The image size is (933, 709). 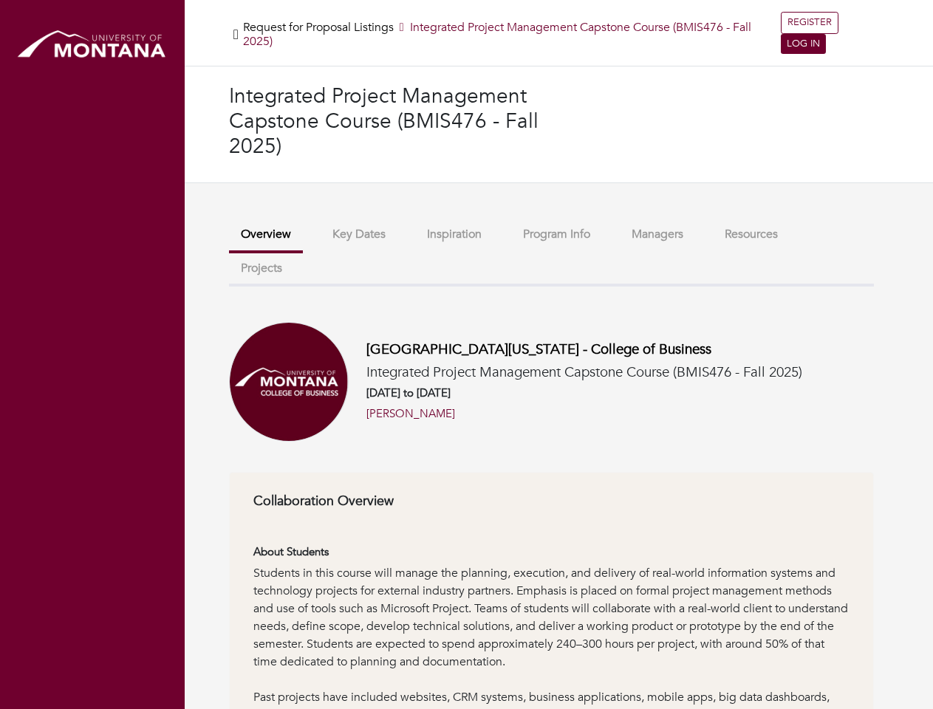 What do you see at coordinates (803, 44) in the screenshot?
I see `a: LOG IN` at bounding box center [803, 44].